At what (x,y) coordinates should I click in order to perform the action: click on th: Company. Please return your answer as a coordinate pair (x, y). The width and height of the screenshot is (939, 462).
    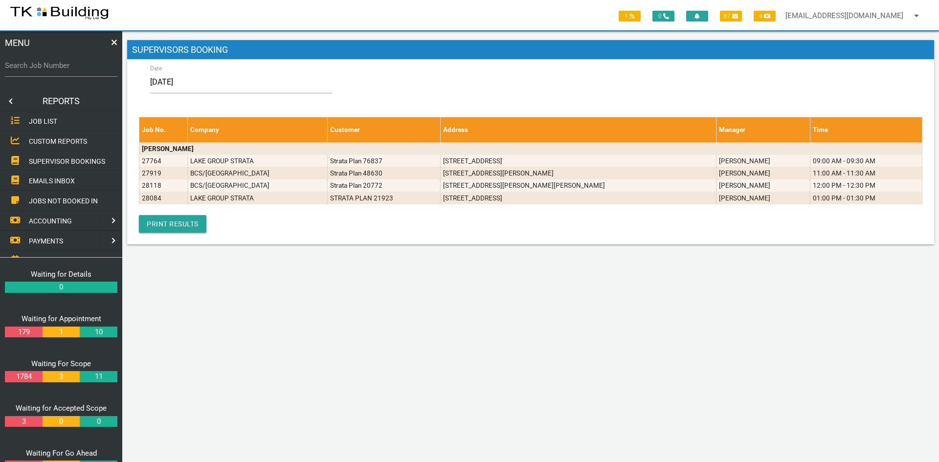
    Looking at the image, I should click on (258, 130).